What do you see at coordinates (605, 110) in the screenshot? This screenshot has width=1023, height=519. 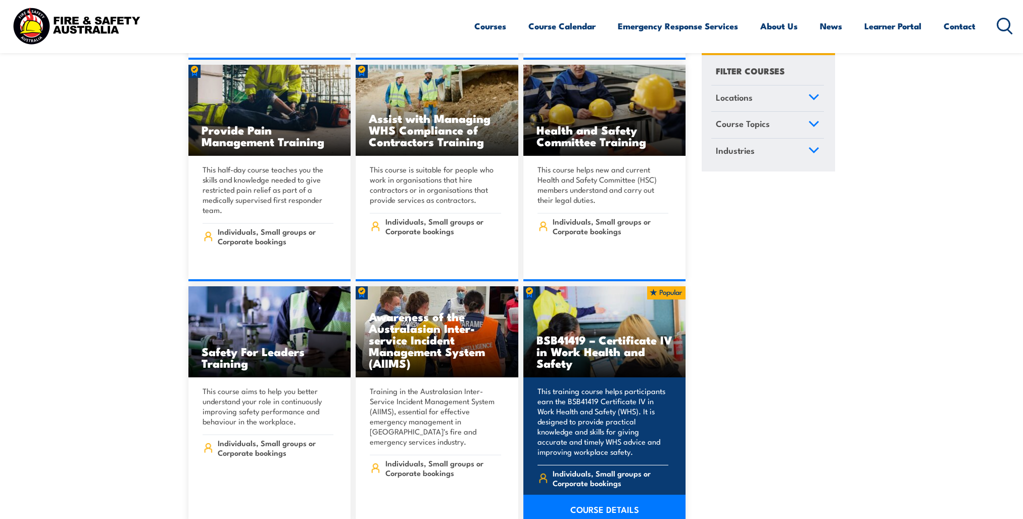 I see `img: Health and Safety Committee Training` at bounding box center [605, 110].